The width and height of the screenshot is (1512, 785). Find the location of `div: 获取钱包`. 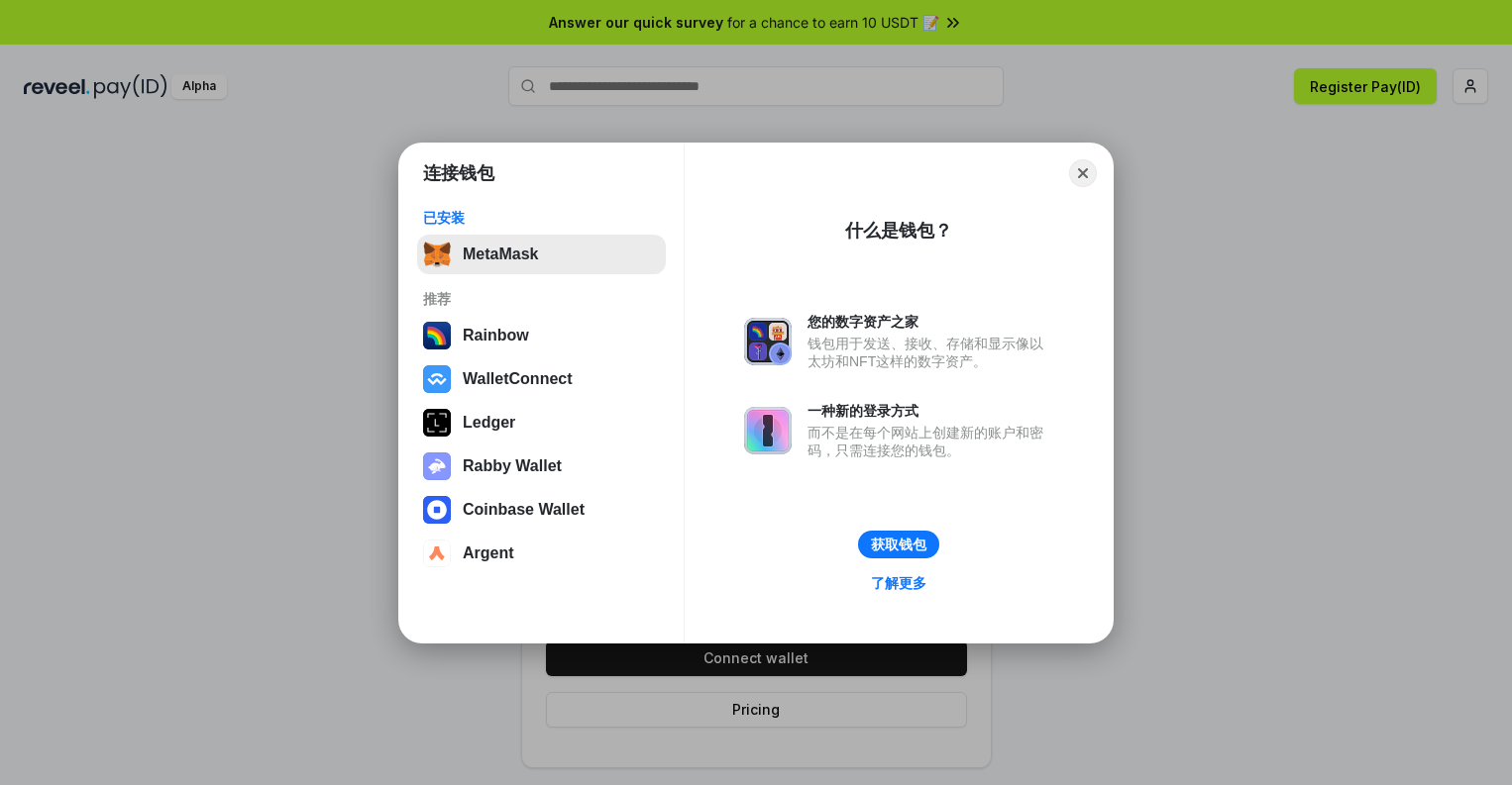

div: 获取钱包 is located at coordinates (898, 544).